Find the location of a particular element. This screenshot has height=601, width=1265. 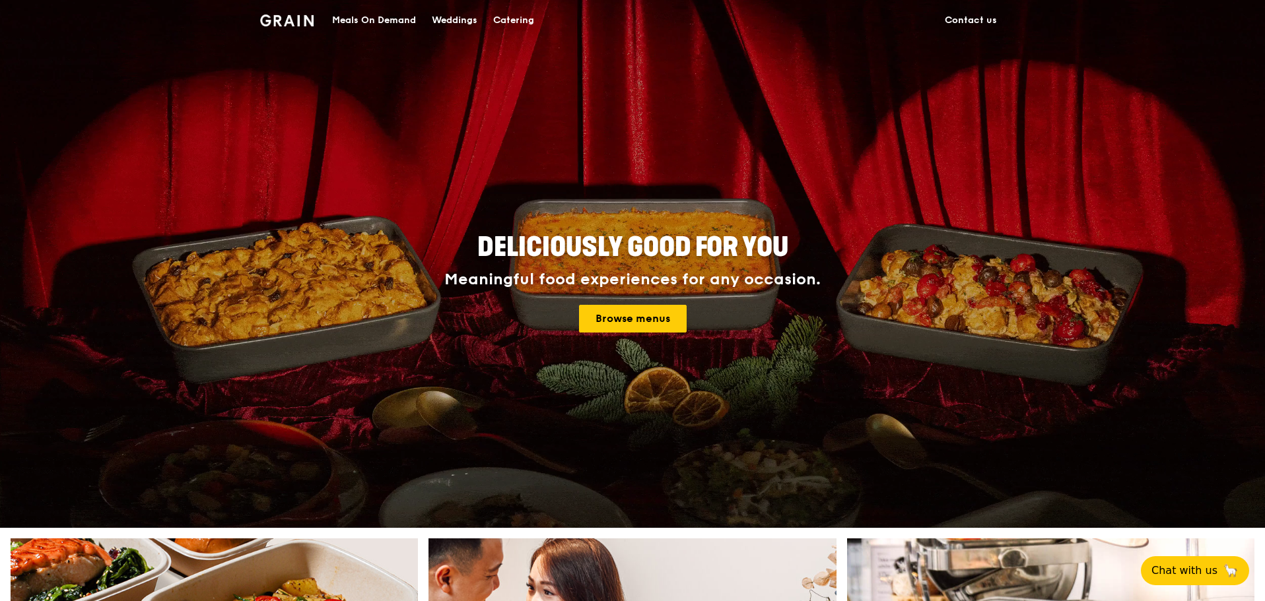

span: Chat with us is located at coordinates (1184, 571).